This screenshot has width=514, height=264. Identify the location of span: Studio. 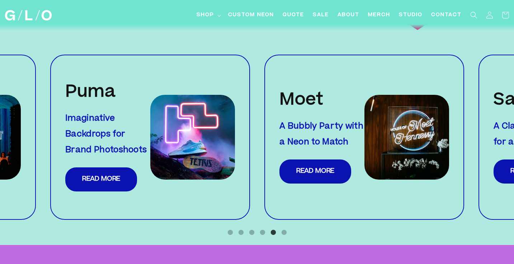
(411, 15).